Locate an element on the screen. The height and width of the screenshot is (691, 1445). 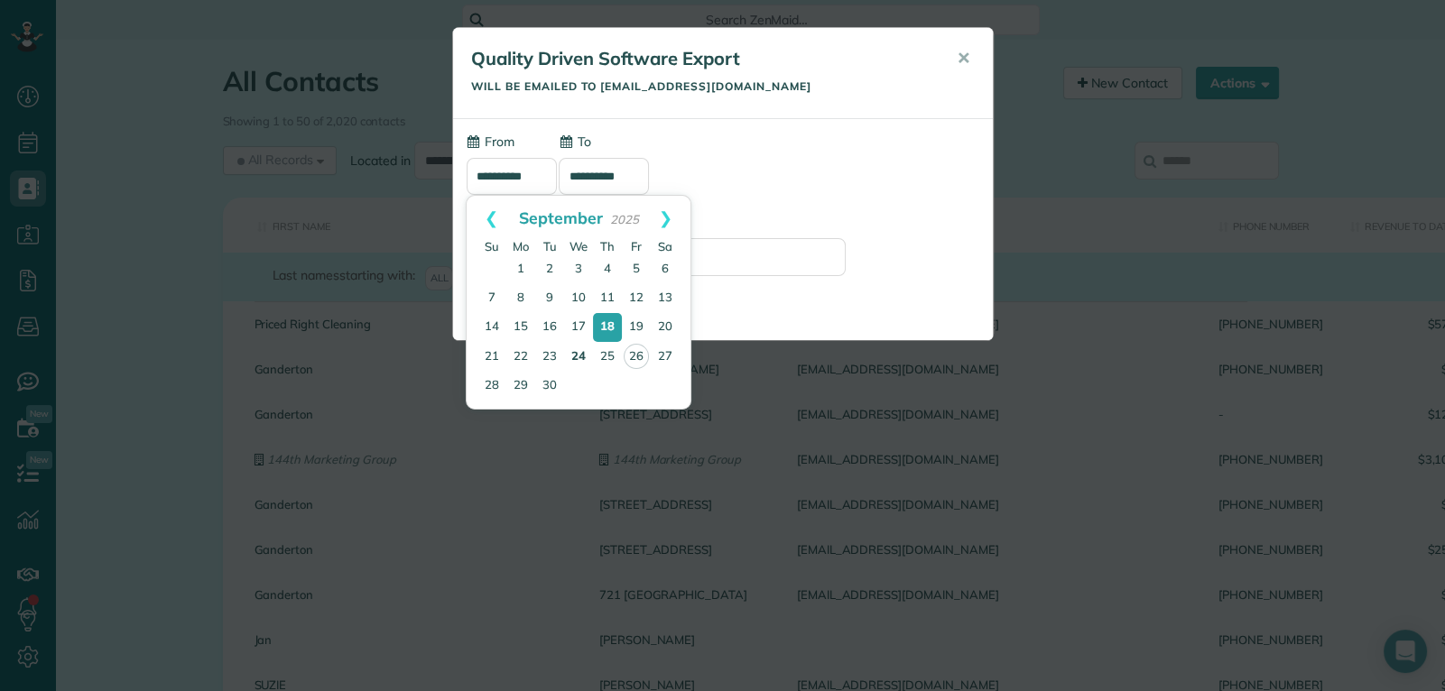
a: 13 is located at coordinates (665, 299).